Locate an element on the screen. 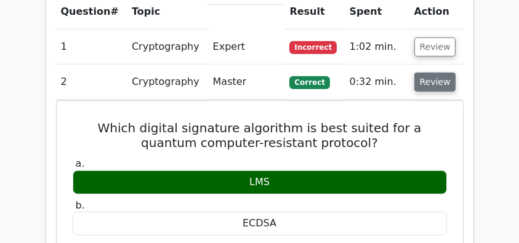  td: 1 is located at coordinates (91, 47).